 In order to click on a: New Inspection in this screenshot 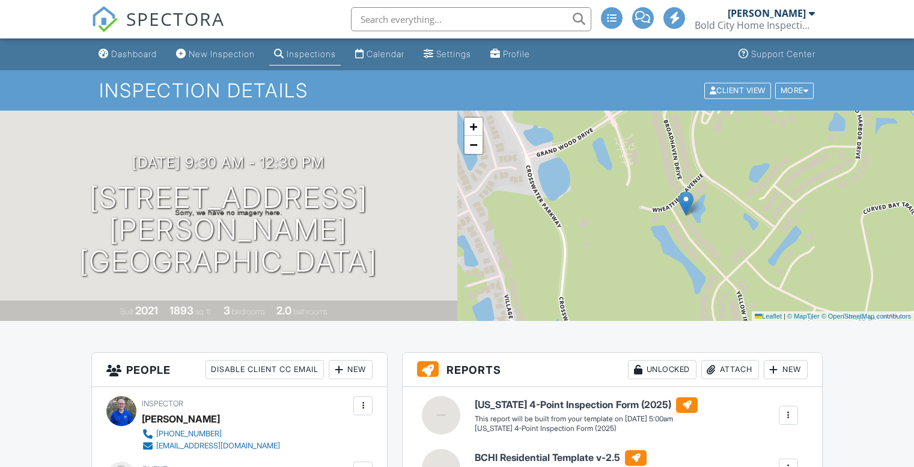, I will do `click(215, 54)`.